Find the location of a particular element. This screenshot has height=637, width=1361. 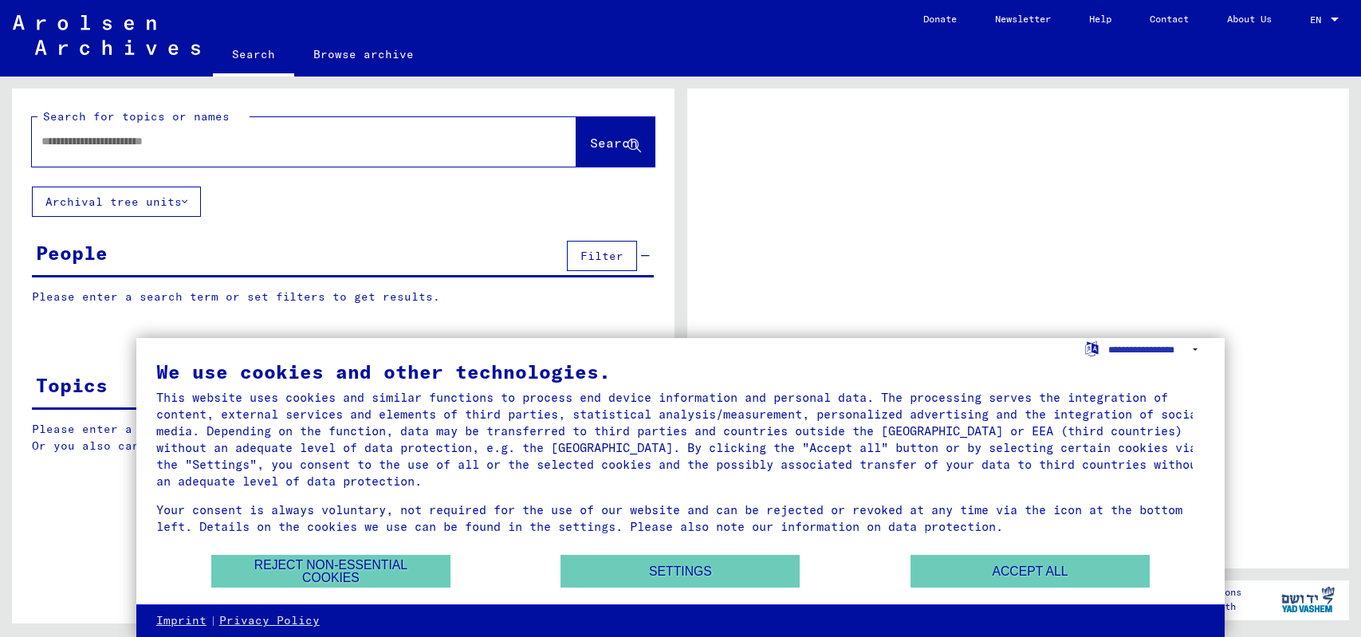

a: Search is located at coordinates (253, 56).